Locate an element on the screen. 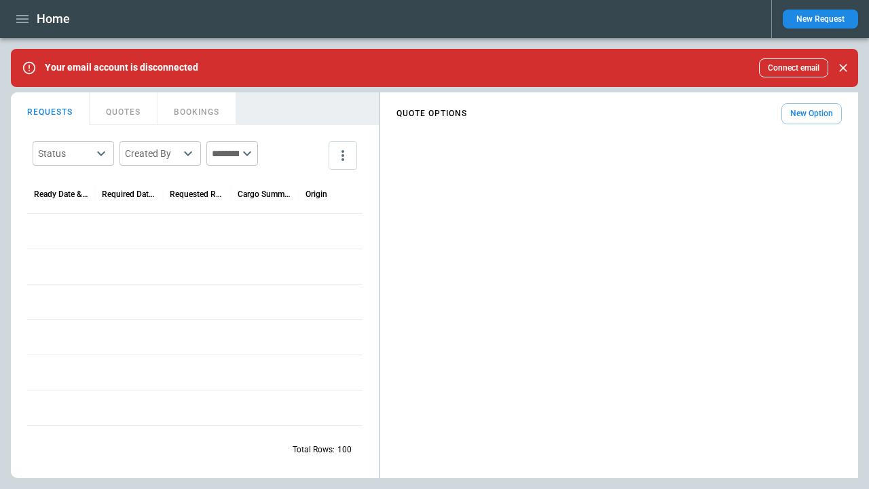  h1: Home is located at coordinates (53, 19).